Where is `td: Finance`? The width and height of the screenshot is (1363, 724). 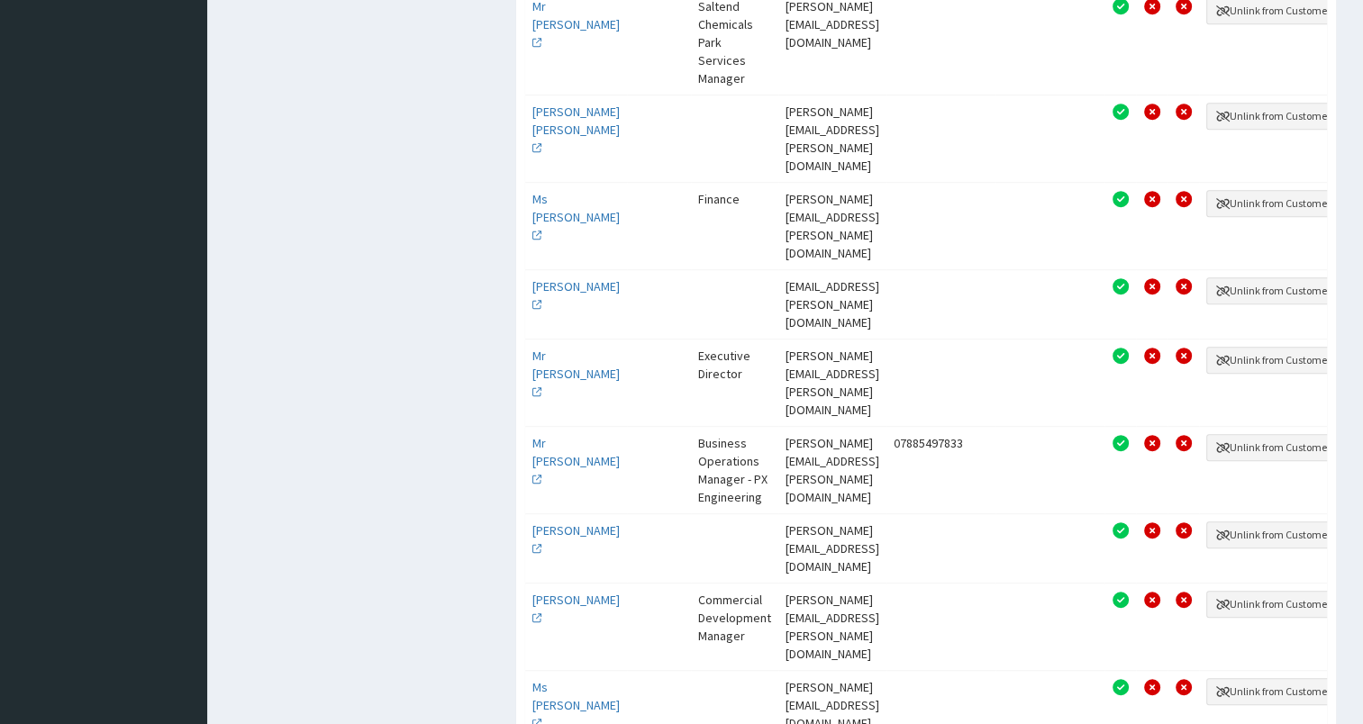 td: Finance is located at coordinates (734, 225).